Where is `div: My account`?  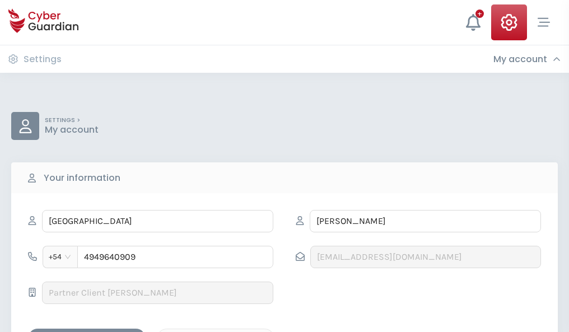
div: My account is located at coordinates (527, 59).